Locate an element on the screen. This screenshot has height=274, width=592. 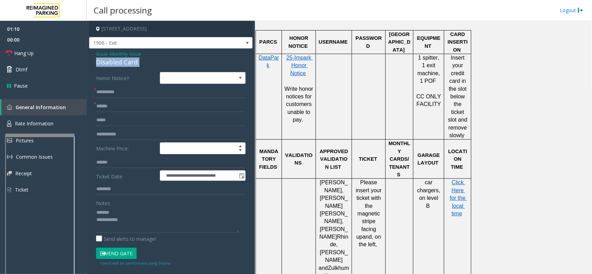
span: VALIDATIONS is located at coordinates (299, 159).